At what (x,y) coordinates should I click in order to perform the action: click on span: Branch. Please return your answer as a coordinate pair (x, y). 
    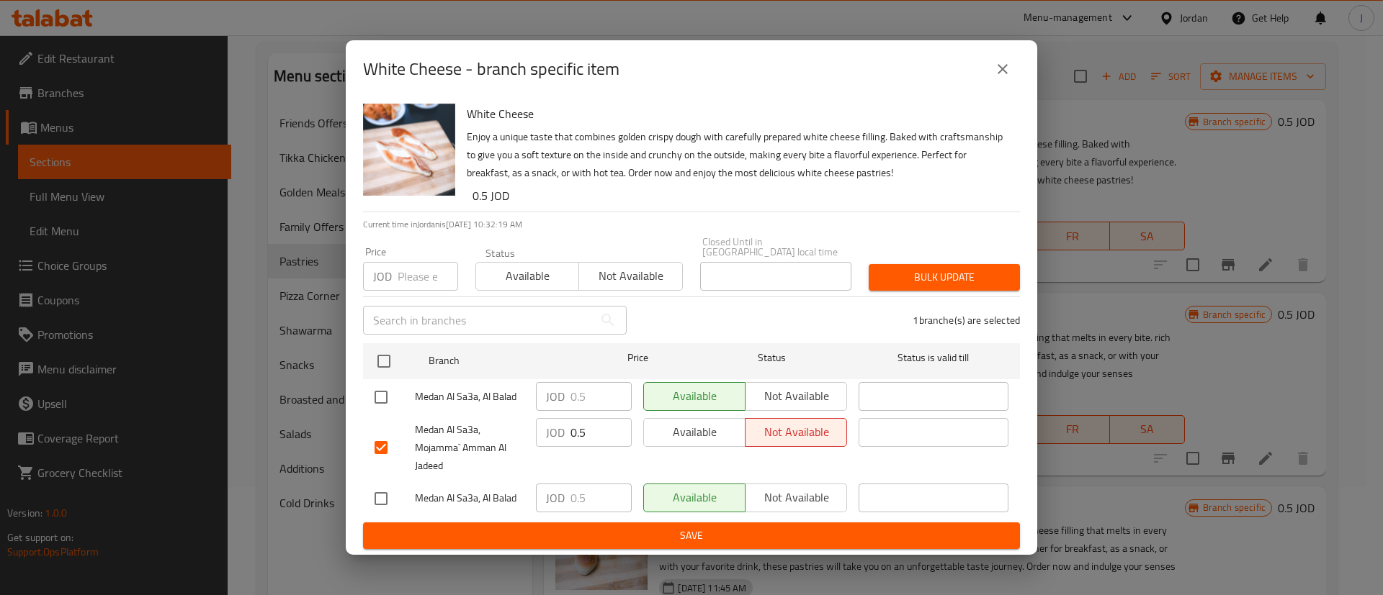
    Looking at the image, I should click on (503, 361).